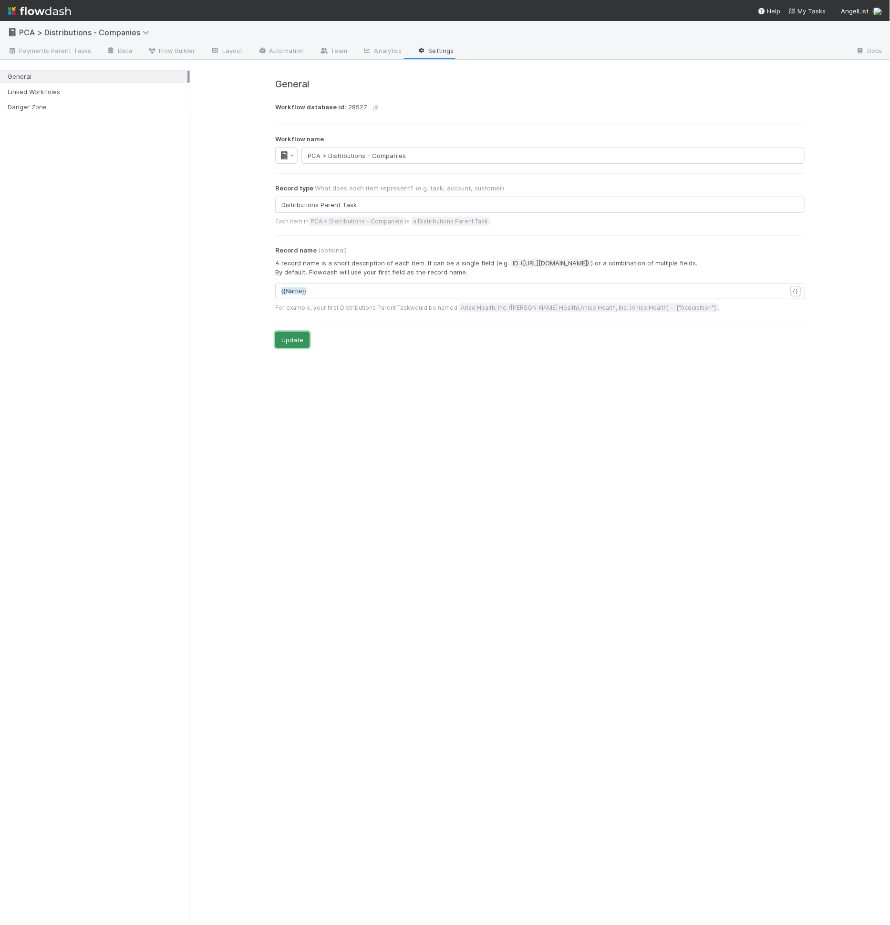  What do you see at coordinates (172, 52) in the screenshot?
I see `a: Flow Builder` at bounding box center [172, 52].